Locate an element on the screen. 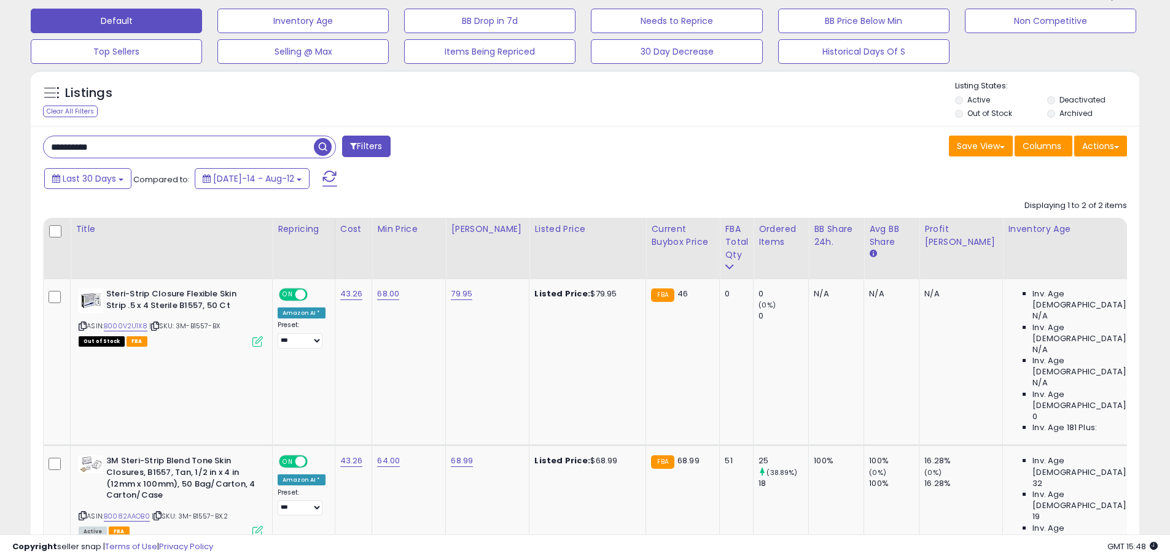 This screenshot has width=1170, height=559. button: 30 Day Decrease is located at coordinates (676, 52).